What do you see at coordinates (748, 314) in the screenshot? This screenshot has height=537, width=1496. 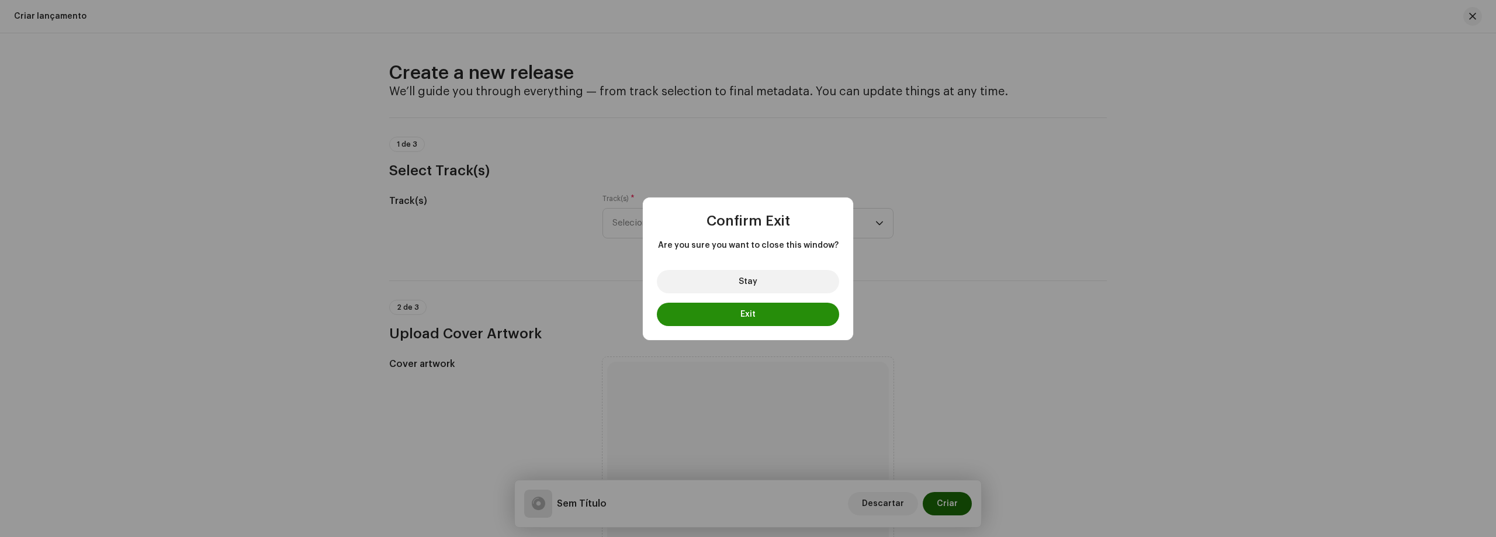 I see `button: Exit` at bounding box center [748, 314].